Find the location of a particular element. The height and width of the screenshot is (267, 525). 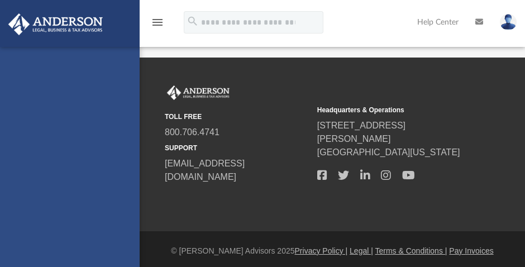

small: Headquarters & Operations is located at coordinates (389, 110).